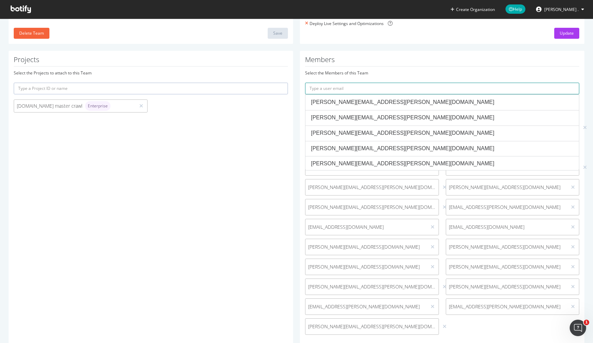 The width and height of the screenshot is (593, 343). What do you see at coordinates (562, 9) in the screenshot?
I see `span: Balajee .` at bounding box center [562, 9].